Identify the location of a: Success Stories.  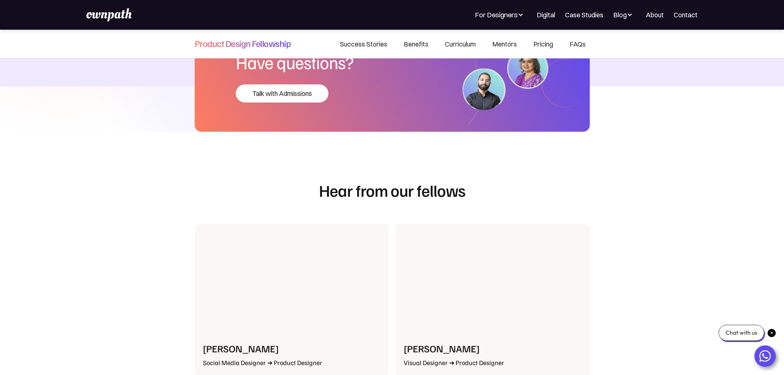
(364, 44).